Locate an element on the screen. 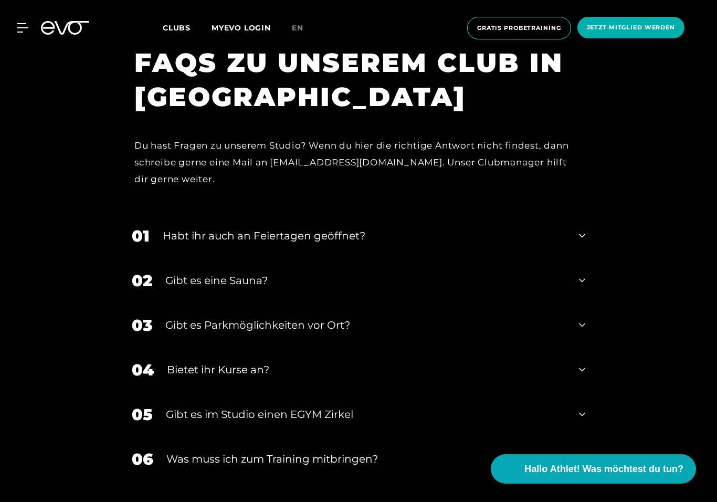  div: 06 is located at coordinates (142, 459).